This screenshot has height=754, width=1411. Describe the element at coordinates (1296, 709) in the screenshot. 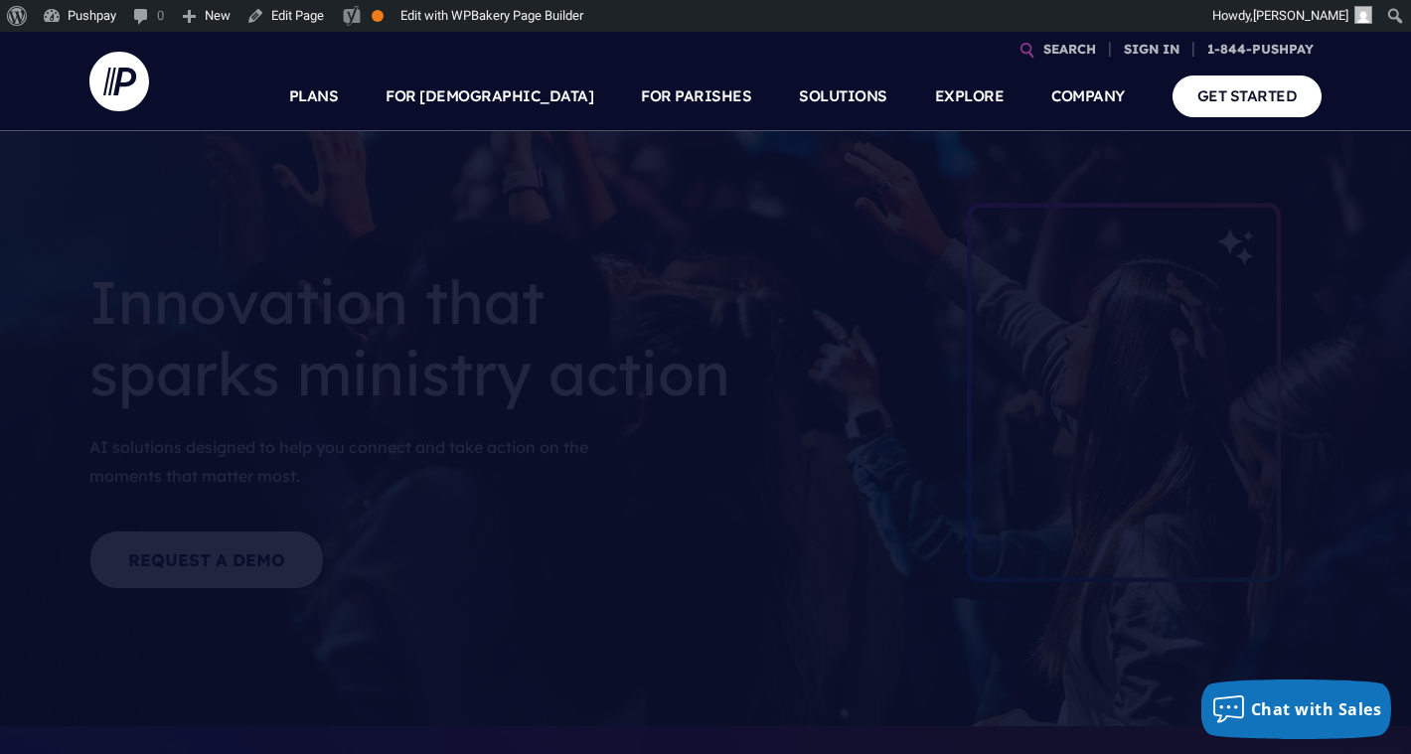

I see `button: Chat with Sales` at that location.